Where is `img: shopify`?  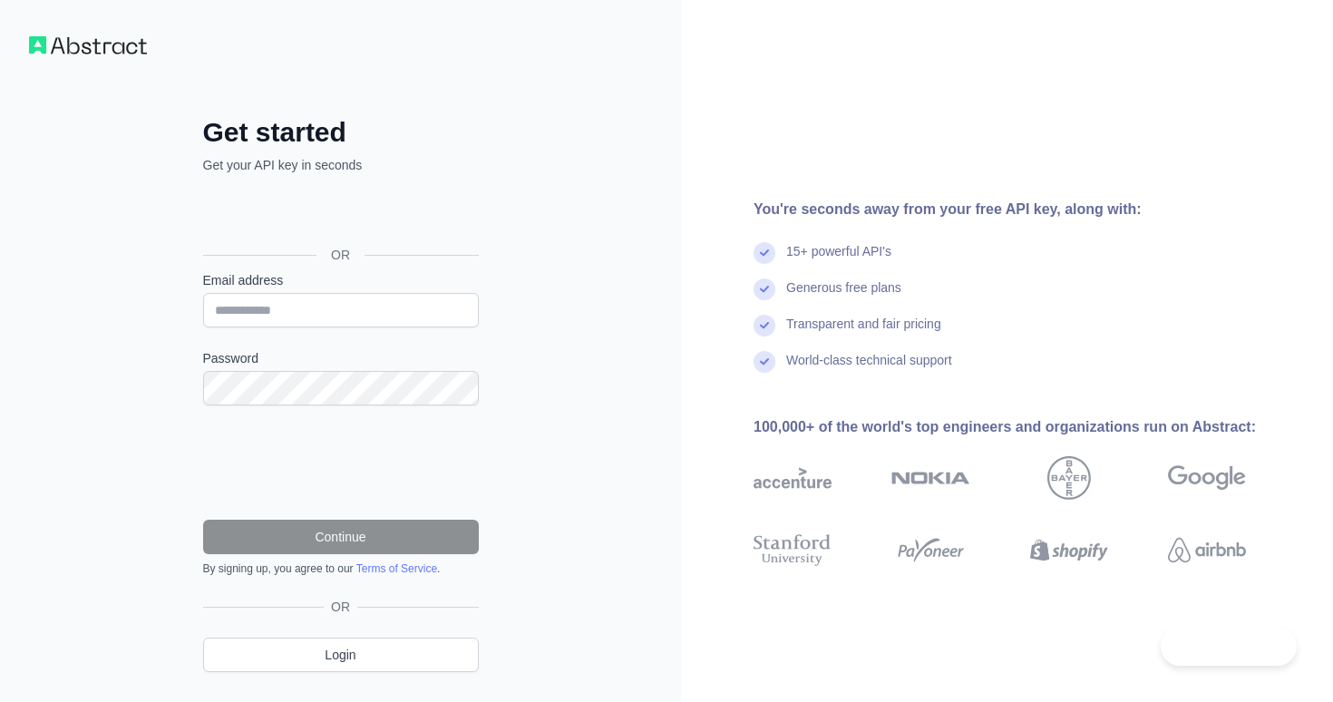 img: shopify is located at coordinates (1069, 549).